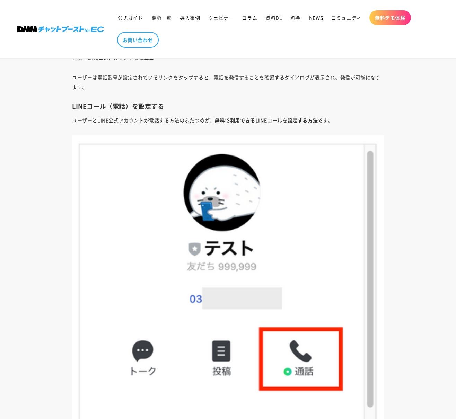 The height and width of the screenshot is (419, 456). What do you see at coordinates (221, 18) in the screenshot?
I see `span: ウェビナー` at bounding box center [221, 18].